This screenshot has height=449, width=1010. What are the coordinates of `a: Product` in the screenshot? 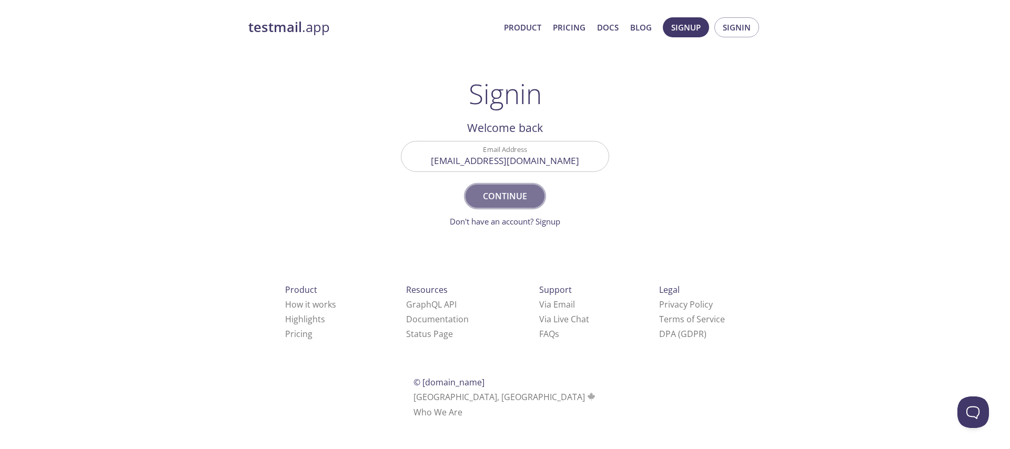 It's located at (523, 27).